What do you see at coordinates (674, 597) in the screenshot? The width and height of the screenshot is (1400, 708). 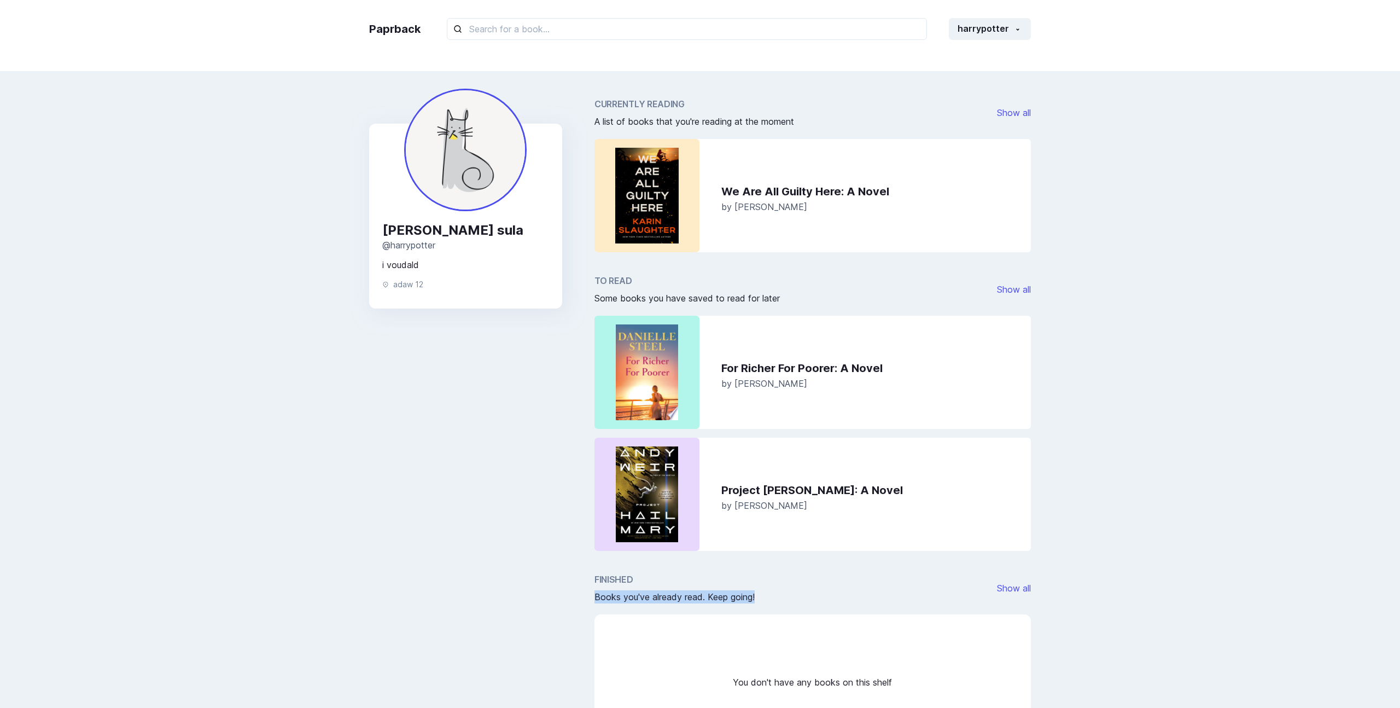 I see `p: Books you've already read. Keep going!` at bounding box center [674, 597].